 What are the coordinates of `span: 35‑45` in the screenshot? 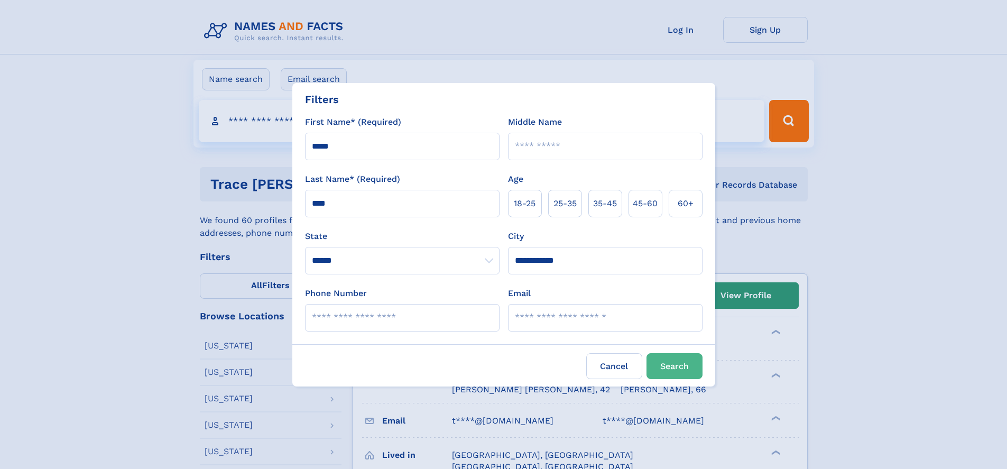 It's located at (605, 204).